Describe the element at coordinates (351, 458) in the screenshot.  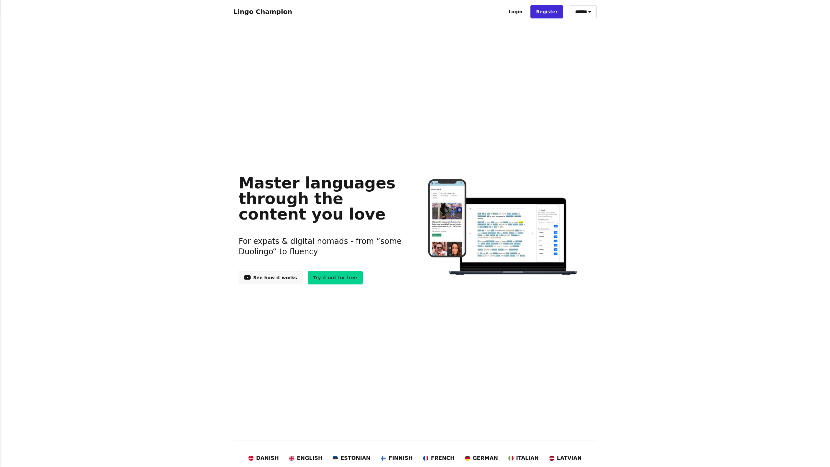
I see `a: Estonian` at that location.